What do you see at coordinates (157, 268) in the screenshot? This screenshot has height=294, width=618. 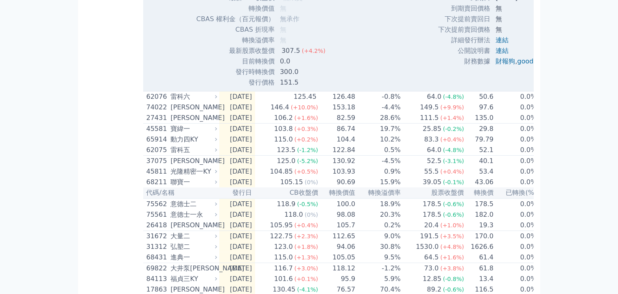 I see `div: 69822` at bounding box center [157, 268].